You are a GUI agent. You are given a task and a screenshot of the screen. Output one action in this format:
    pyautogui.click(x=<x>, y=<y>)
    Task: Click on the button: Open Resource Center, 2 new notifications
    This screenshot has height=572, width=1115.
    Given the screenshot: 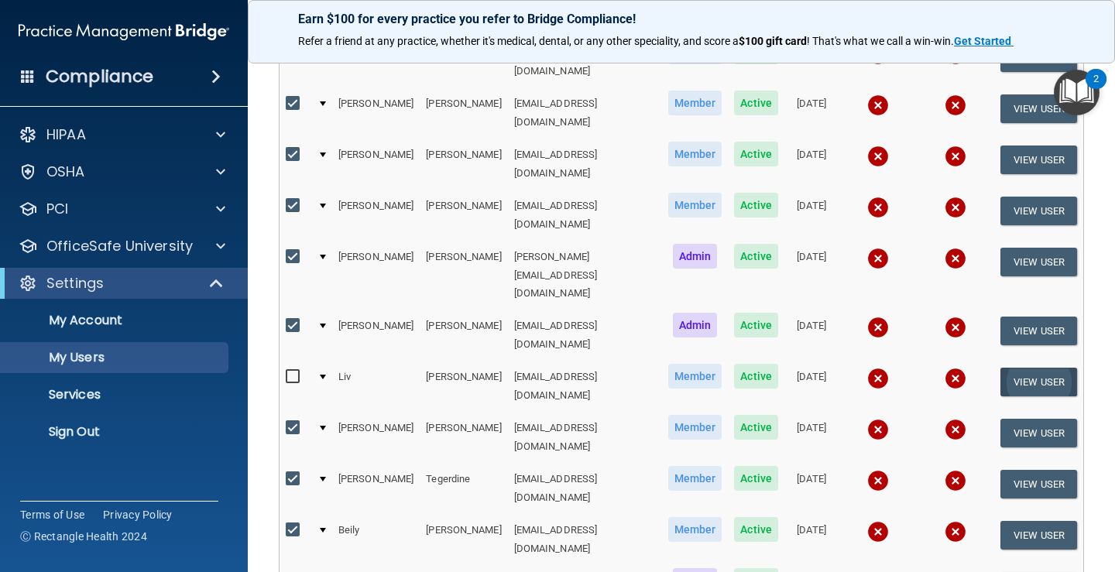 What is the action you would take?
    pyautogui.click(x=1076, y=92)
    